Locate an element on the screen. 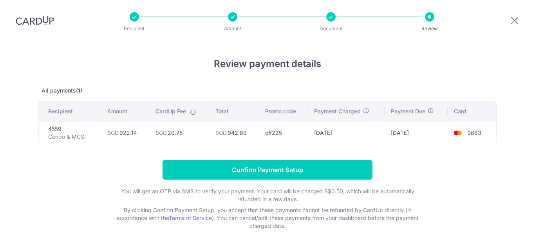  img: <span class="translation_missing" title="translation missing: en.account_steps.new_confirm_form.b... is located at coordinates (458, 133).